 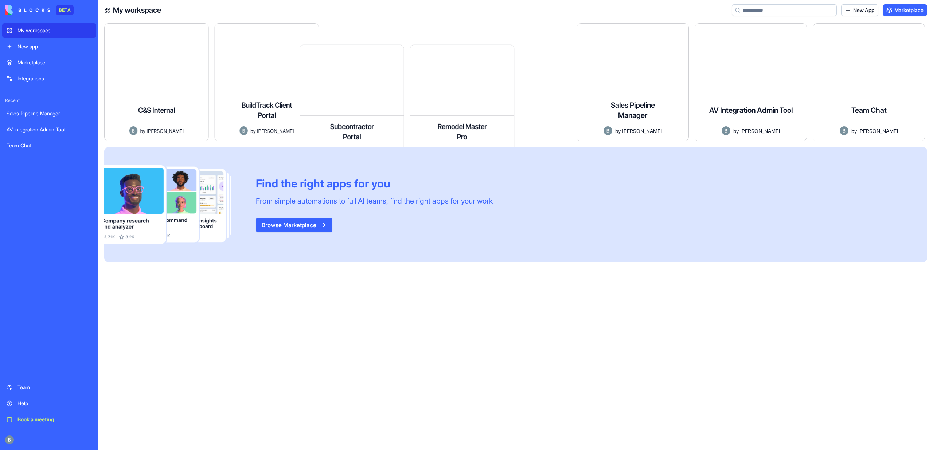 I want to click on a: BETA, so click(x=39, y=10).